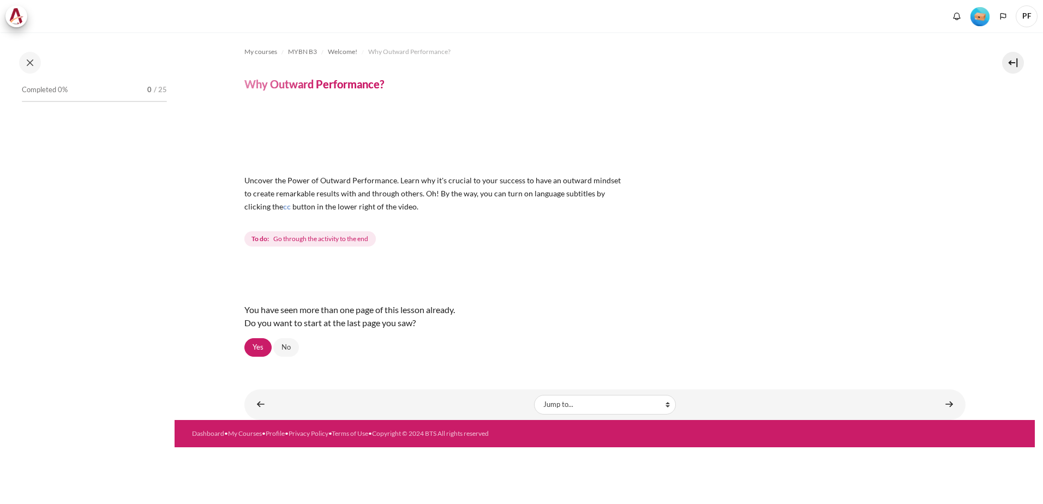  I want to click on span: 0, so click(149, 90).